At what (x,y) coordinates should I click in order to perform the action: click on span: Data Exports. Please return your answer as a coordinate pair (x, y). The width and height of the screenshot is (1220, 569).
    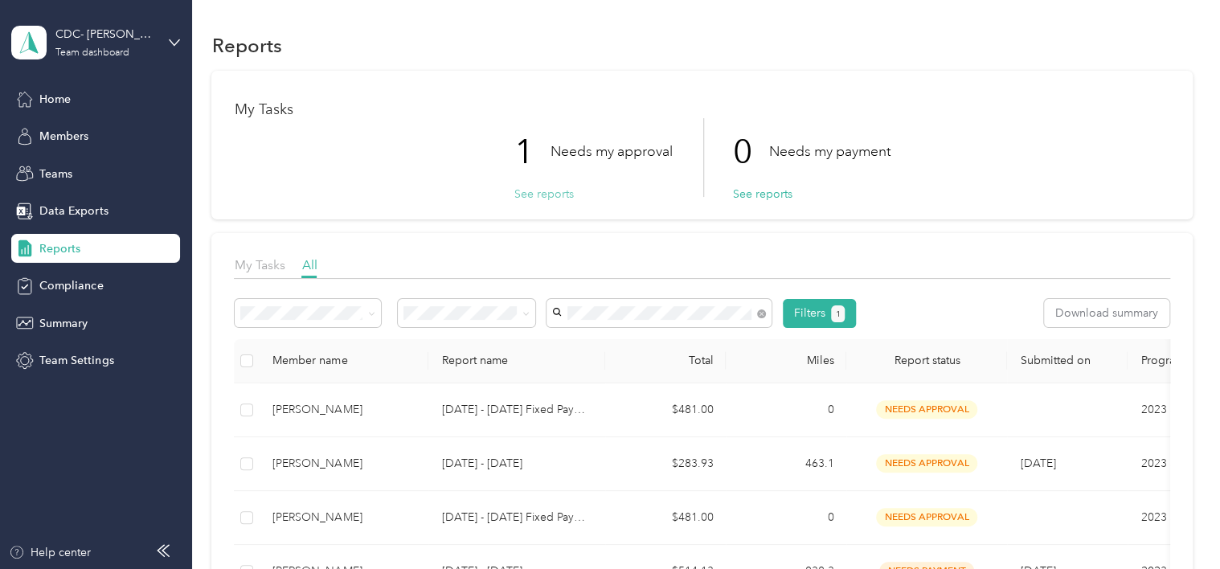
    Looking at the image, I should click on (73, 211).